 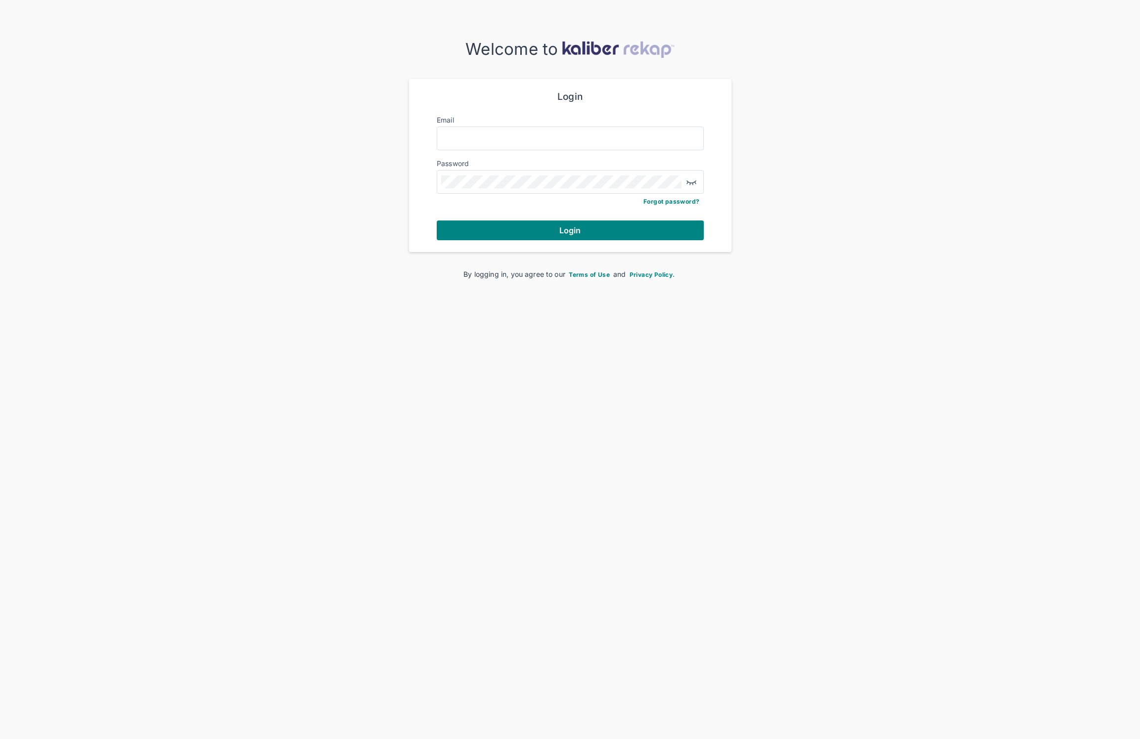 I want to click on img: eye-closed.fa43b6e4.svg, so click(x=691, y=182).